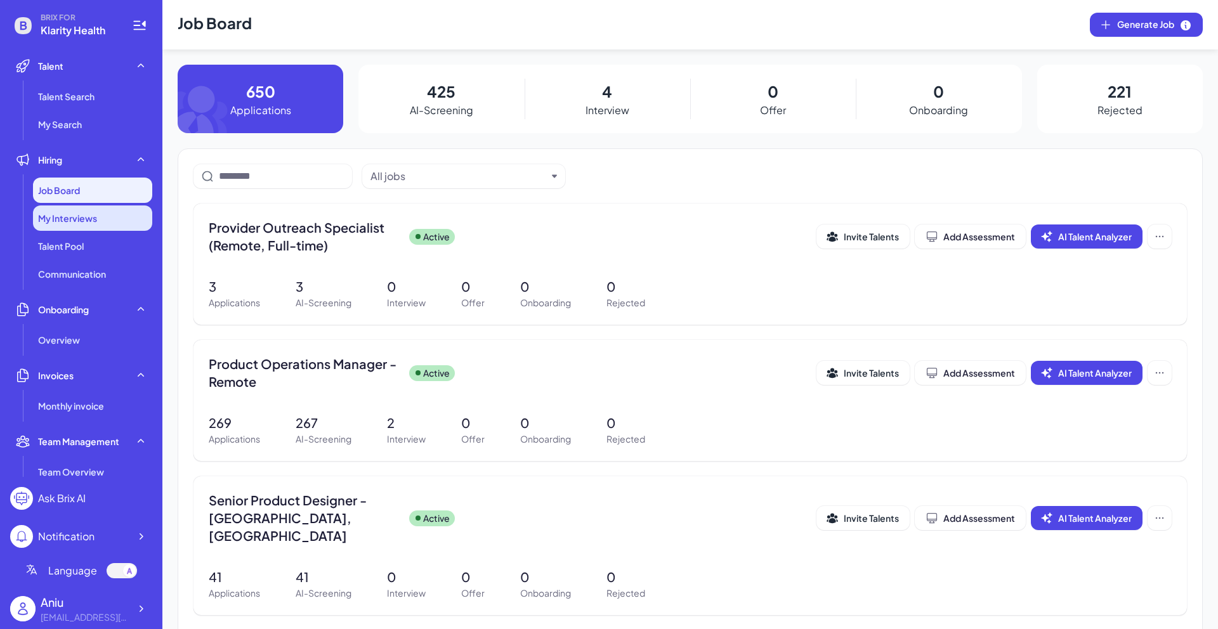  What do you see at coordinates (388, 176) in the screenshot?
I see `div: All jobs` at bounding box center [388, 176].